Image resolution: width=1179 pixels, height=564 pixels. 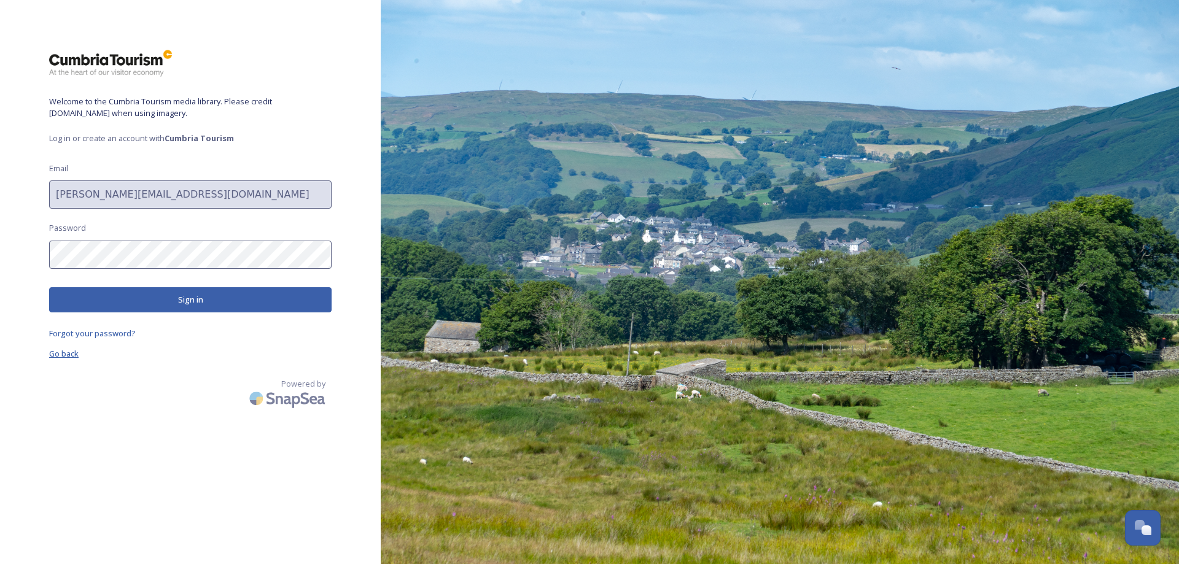 What do you see at coordinates (190, 300) in the screenshot?
I see `button: Sign in` at bounding box center [190, 300].